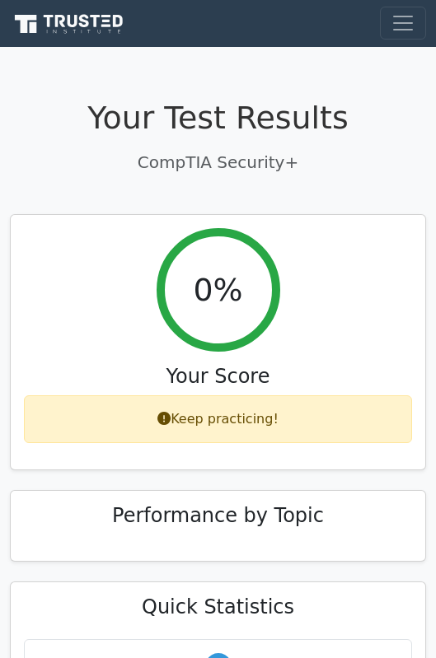 Image resolution: width=436 pixels, height=658 pixels. What do you see at coordinates (217, 607) in the screenshot?
I see `h3: Quick Statistics` at bounding box center [217, 607].